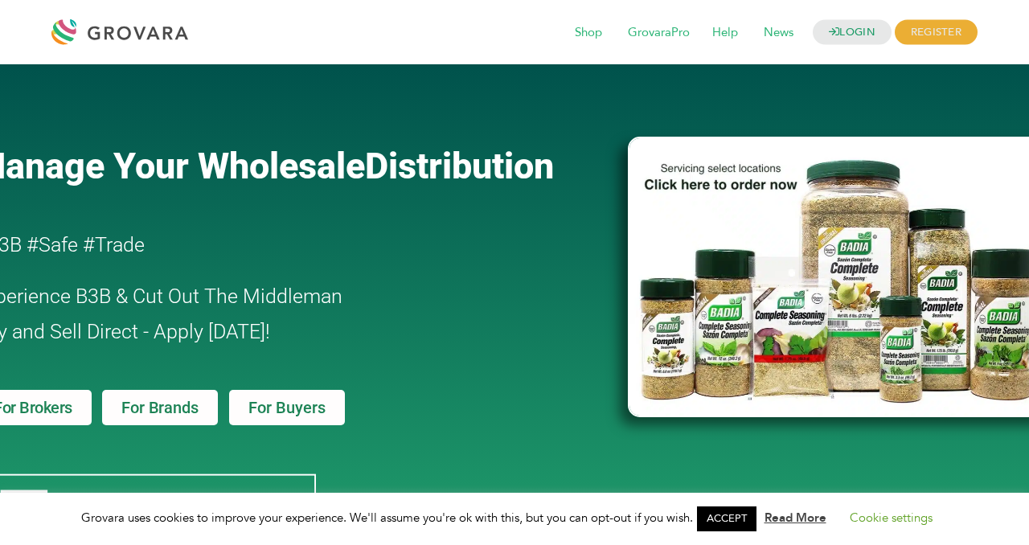 Image resolution: width=1029 pixels, height=545 pixels. Describe the element at coordinates (779, 33) in the screenshot. I see `a: News` at that location.